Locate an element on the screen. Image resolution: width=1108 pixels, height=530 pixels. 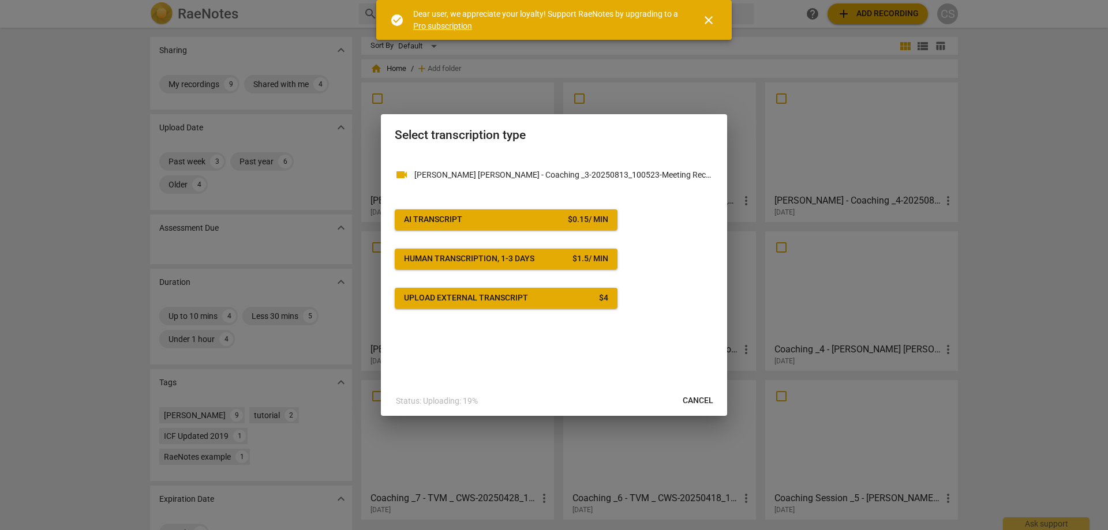
button: Upload external transcript$4 is located at coordinates (506, 298).